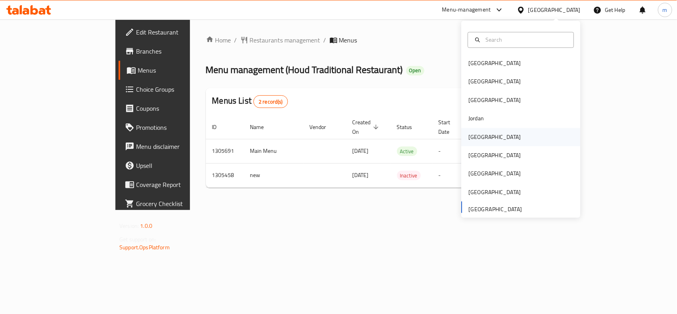 The height and width of the screenshot is (314, 677). What do you see at coordinates (220, 127) in the screenshot?
I see `span: ID` at bounding box center [220, 127].